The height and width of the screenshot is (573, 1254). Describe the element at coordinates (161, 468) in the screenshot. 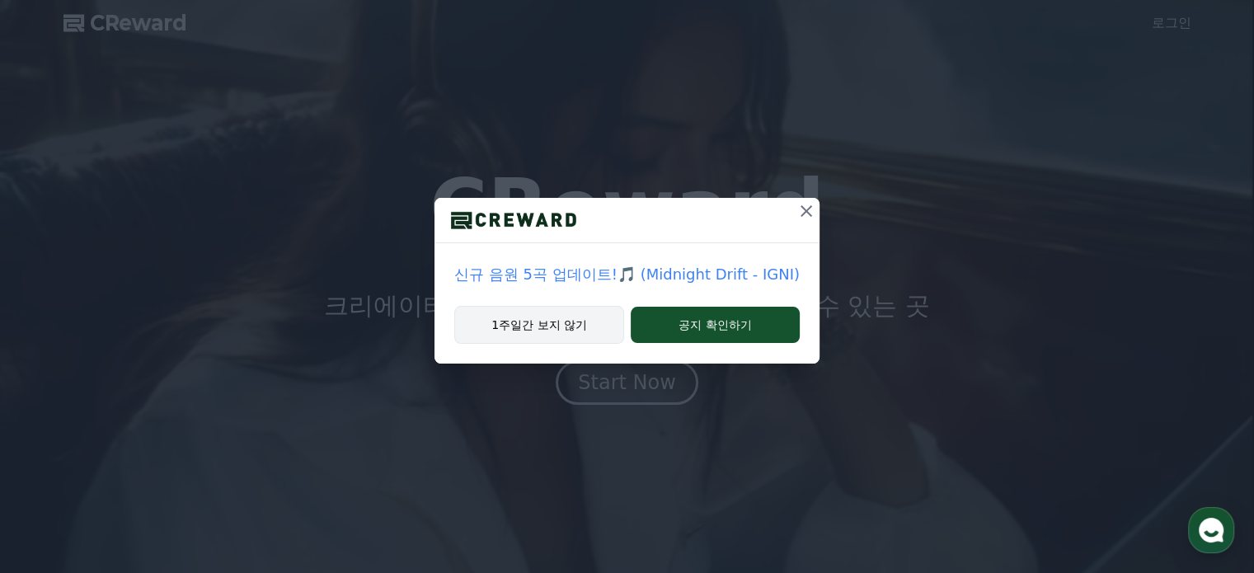

I see `span: 대화` at that location.